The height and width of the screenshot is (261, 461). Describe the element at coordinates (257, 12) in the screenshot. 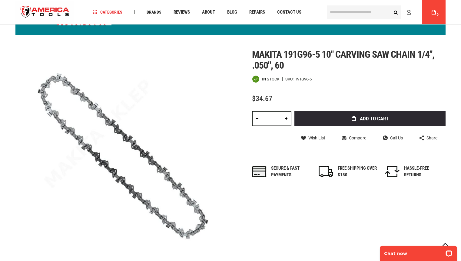

I see `a: Repairs` at that location.